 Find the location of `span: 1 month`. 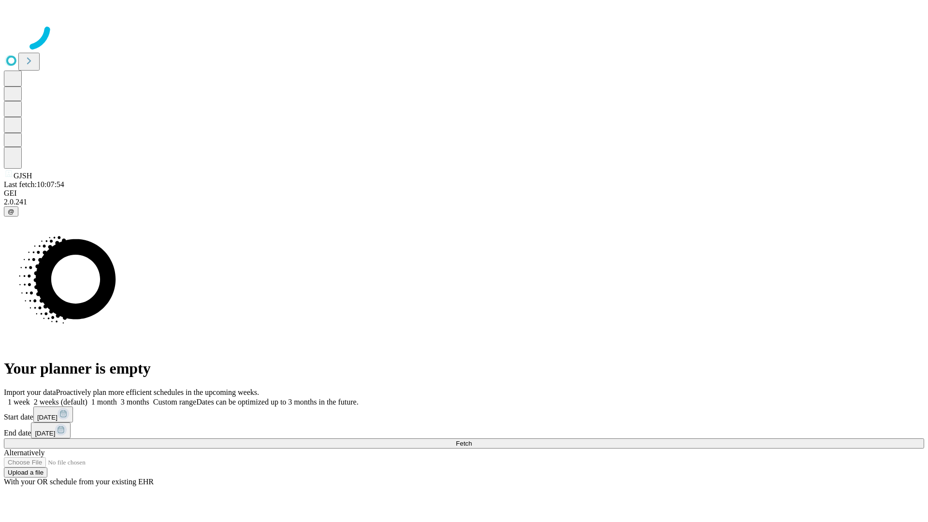

span: 1 month is located at coordinates (104, 402).